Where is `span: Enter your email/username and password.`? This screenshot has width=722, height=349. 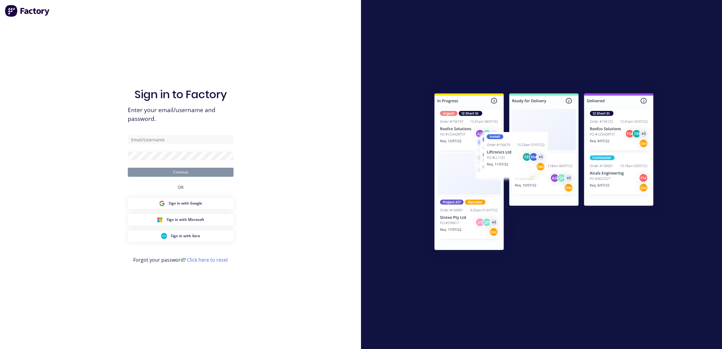
span: Enter your email/username and password. is located at coordinates (181, 114).